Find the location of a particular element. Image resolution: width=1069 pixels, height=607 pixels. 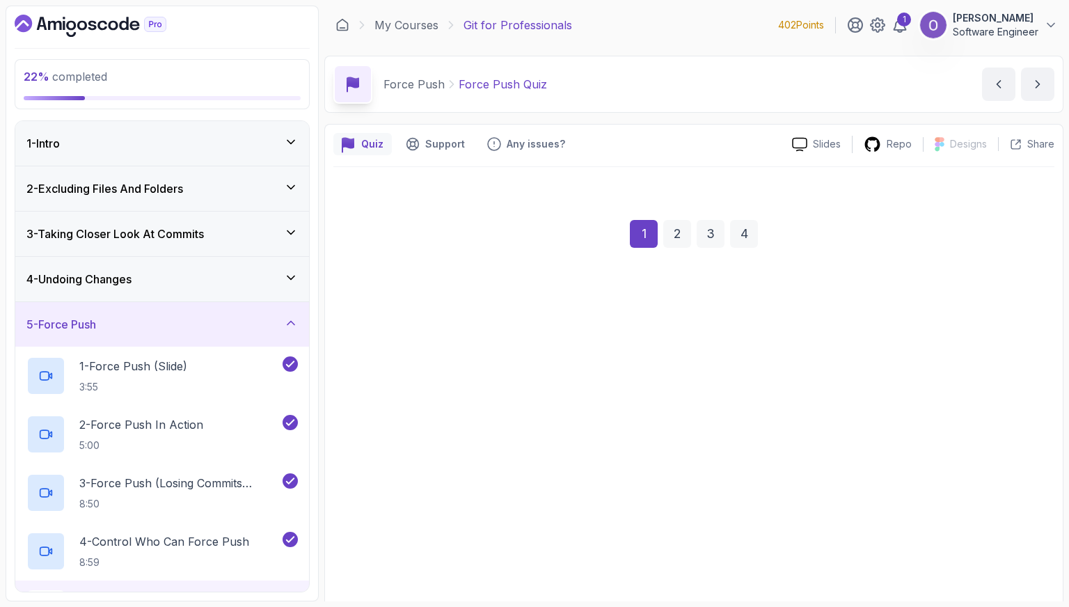

p: 3 - Force Push (Losing Commits Example) is located at coordinates (180, 483).